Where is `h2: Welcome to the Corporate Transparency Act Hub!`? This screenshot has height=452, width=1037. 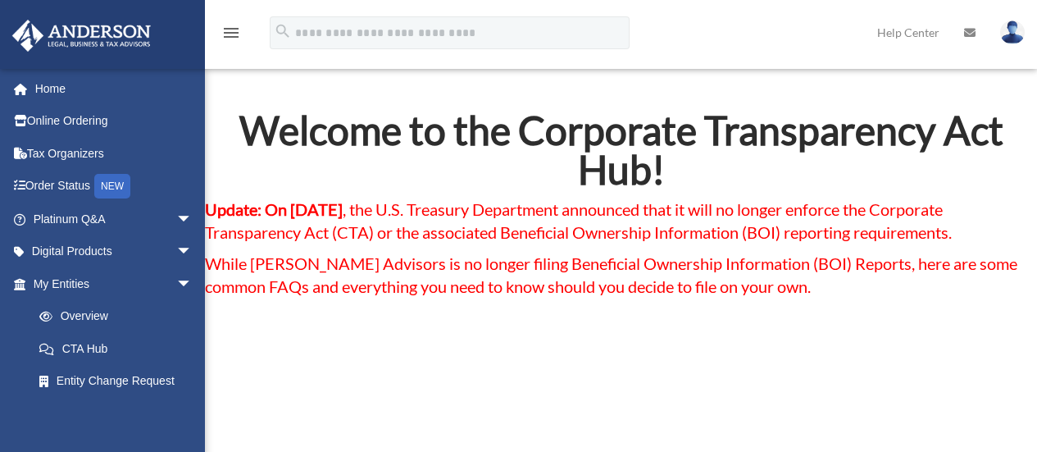
h2: Welcome to the Corporate Transparency Act Hub! is located at coordinates (620, 154).